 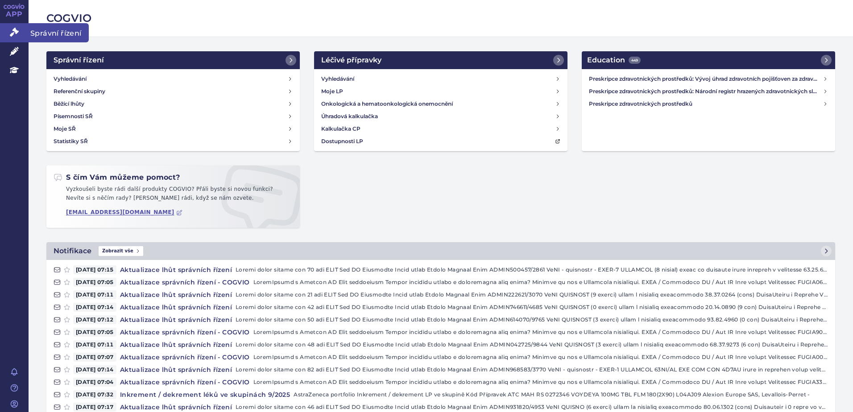 What do you see at coordinates (173, 91) in the screenshot?
I see `a: Referenční skupiny` at bounding box center [173, 91].